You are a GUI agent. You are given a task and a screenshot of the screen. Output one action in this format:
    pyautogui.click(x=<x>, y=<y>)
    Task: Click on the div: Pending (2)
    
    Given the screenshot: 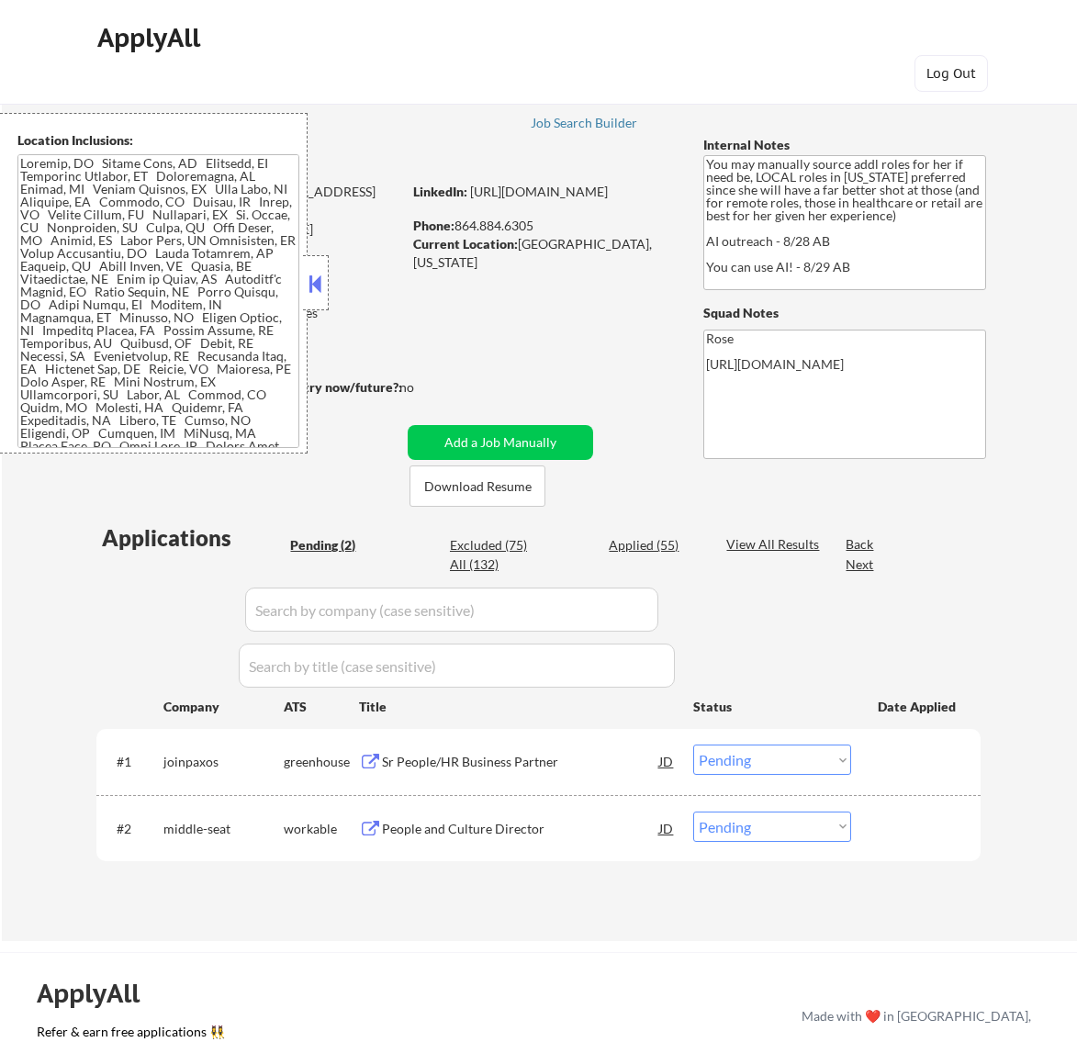 What is the action you would take?
    pyautogui.click(x=336, y=545)
    